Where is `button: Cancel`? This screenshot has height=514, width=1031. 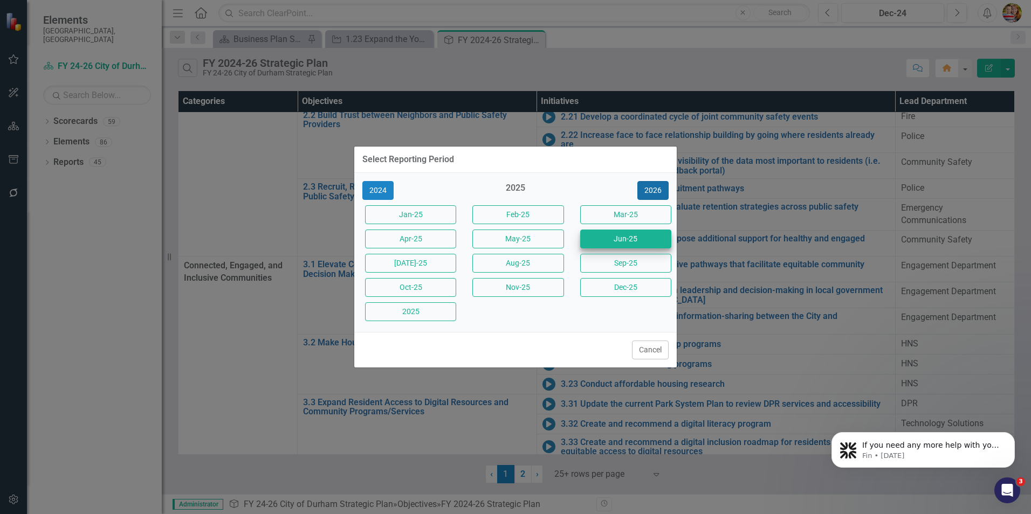 button: Cancel is located at coordinates (650, 350).